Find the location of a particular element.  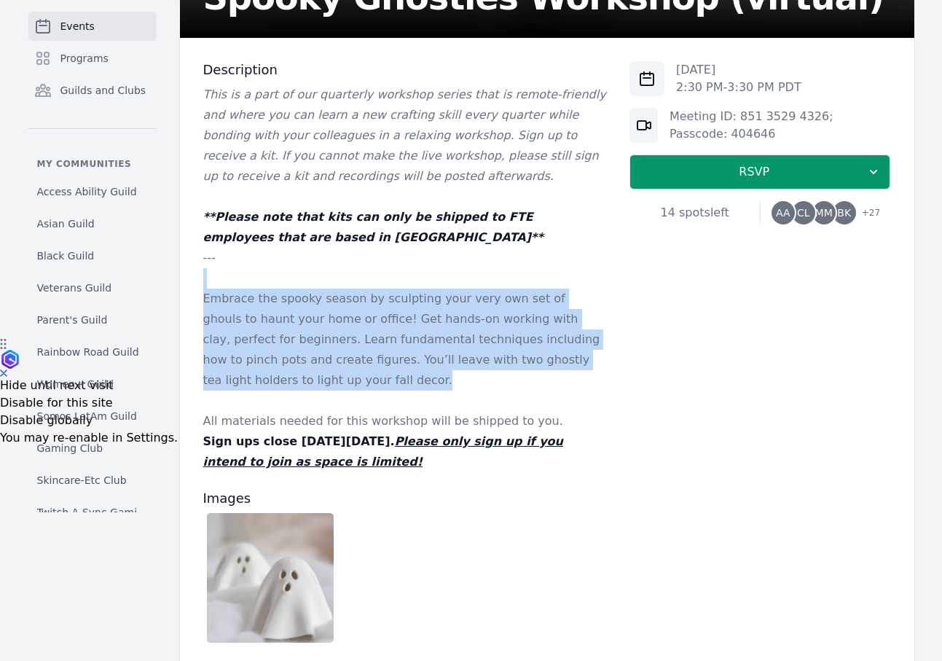

h3: Images is located at coordinates (405, 498).